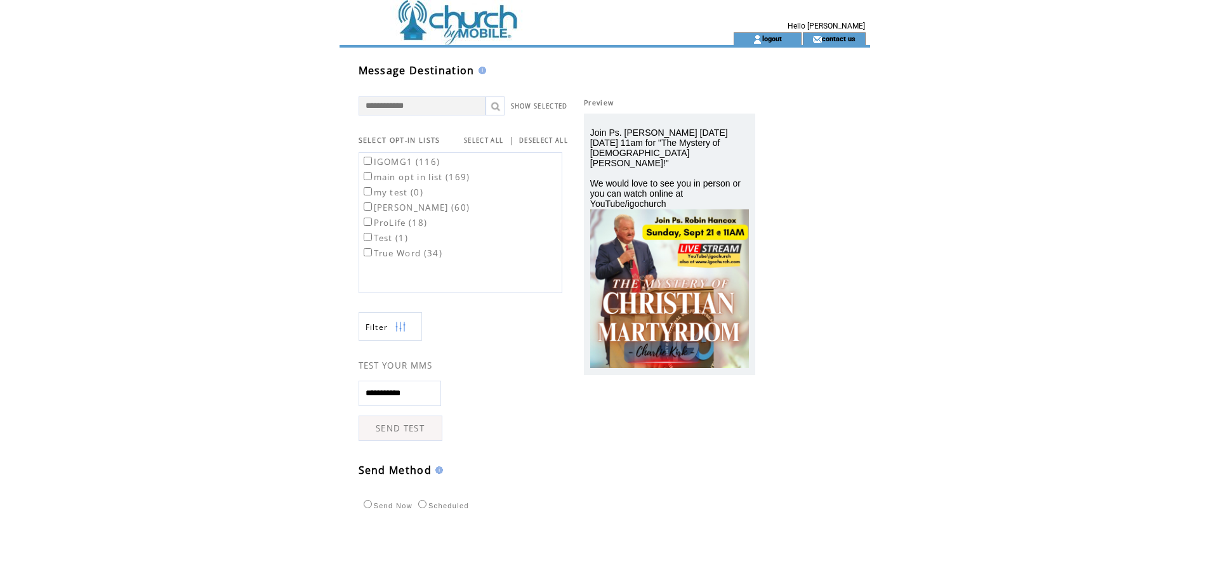 The image size is (1209, 578). Describe the element at coordinates (386, 506) in the screenshot. I see `label: Send Now` at that location.